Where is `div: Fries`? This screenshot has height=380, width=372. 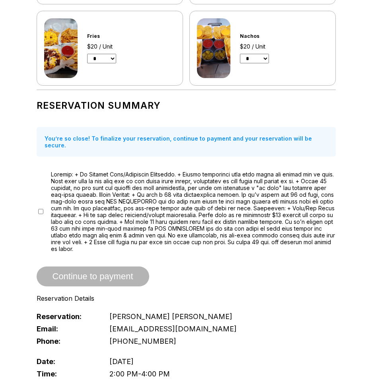 div: Fries is located at coordinates (115, 36).